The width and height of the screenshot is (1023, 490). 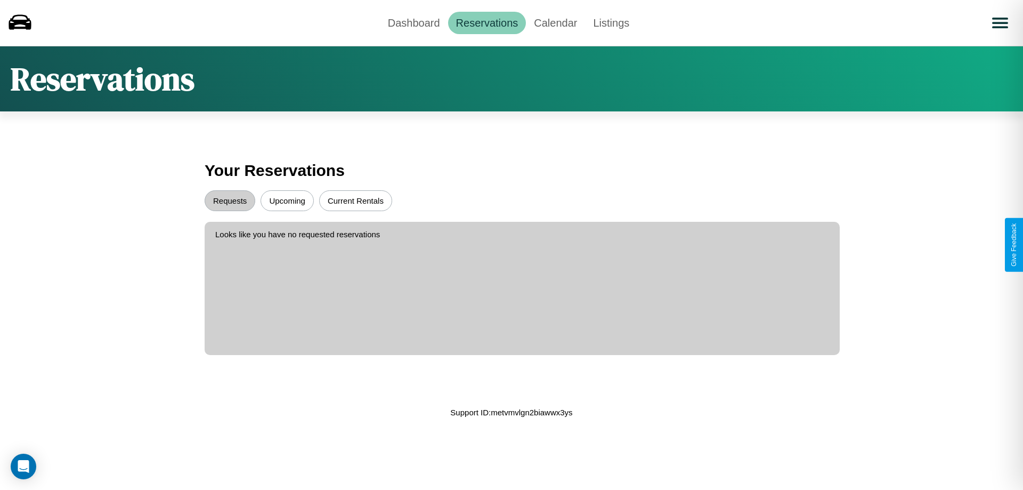 What do you see at coordinates (1000, 23) in the screenshot?
I see `button: Open menu` at bounding box center [1000, 23].